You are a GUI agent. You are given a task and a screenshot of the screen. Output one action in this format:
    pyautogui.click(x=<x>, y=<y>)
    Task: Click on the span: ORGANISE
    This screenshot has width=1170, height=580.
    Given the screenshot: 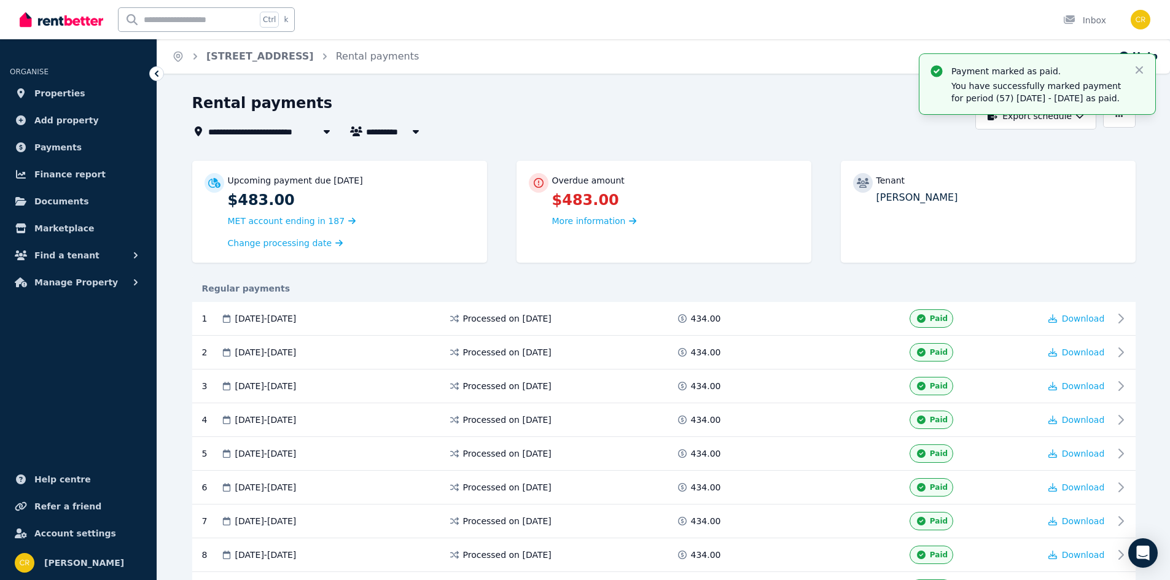 What is the action you would take?
    pyautogui.click(x=29, y=72)
    